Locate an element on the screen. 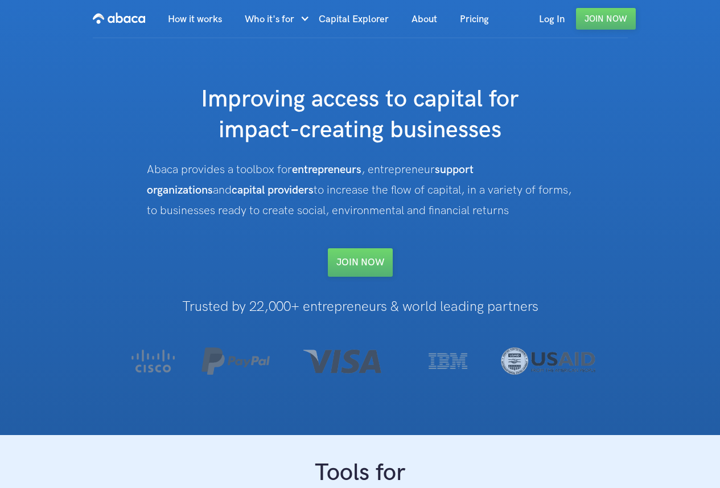 Image resolution: width=720 pixels, height=488 pixels. h1: Improving access to capital for impact-creating businesses is located at coordinates (360, 115).